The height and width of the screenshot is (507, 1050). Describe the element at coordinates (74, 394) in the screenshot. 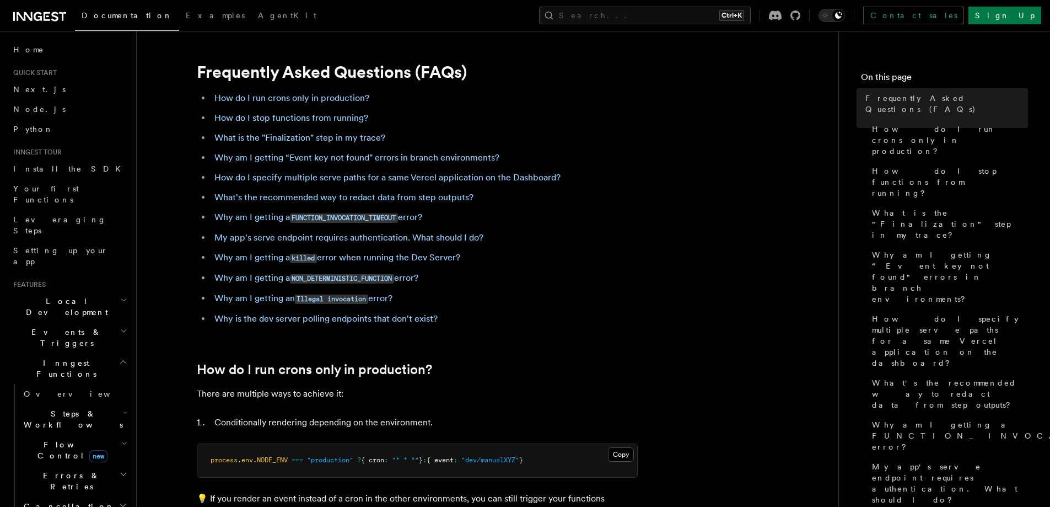

I see `a: Overview` at that location.